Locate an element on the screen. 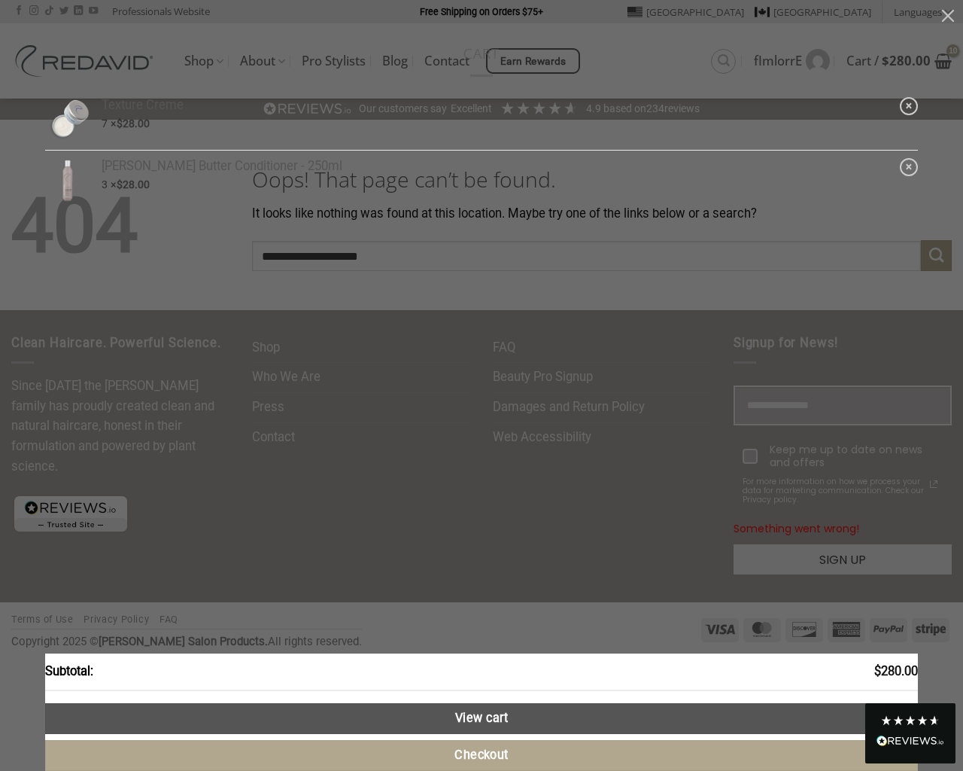  div: 4.8 Stars is located at coordinates (911, 720).